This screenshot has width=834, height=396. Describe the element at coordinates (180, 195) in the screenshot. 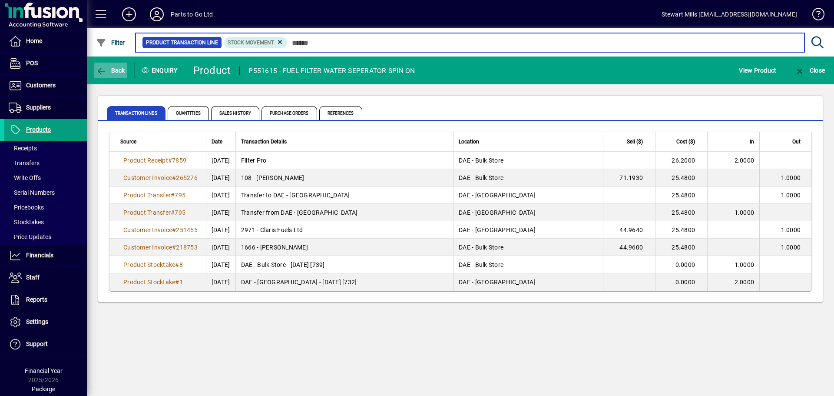

I see `span: 795` at that location.